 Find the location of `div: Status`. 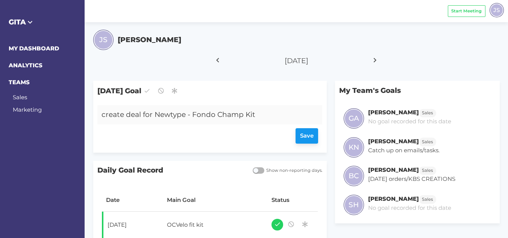

div: Status is located at coordinates (293, 200).